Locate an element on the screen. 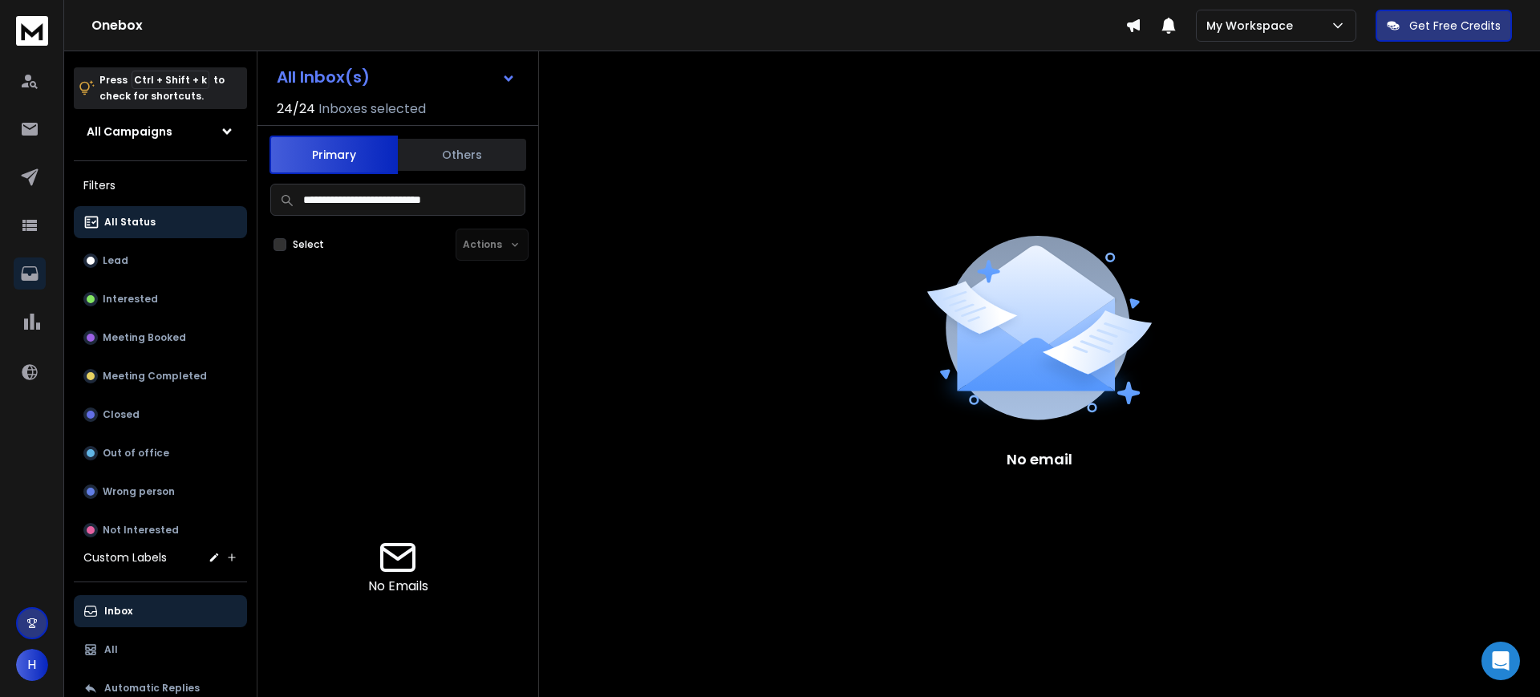 The height and width of the screenshot is (697, 1540). h3: Custom Labels is located at coordinates (125, 558).